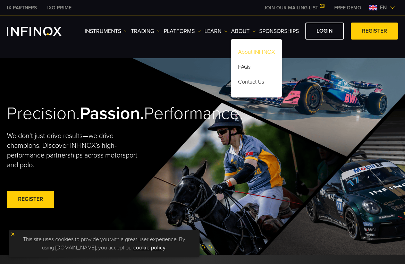 This screenshot has height=264, width=405. Describe the element at coordinates (145, 31) in the screenshot. I see `a: TRADING` at that location.